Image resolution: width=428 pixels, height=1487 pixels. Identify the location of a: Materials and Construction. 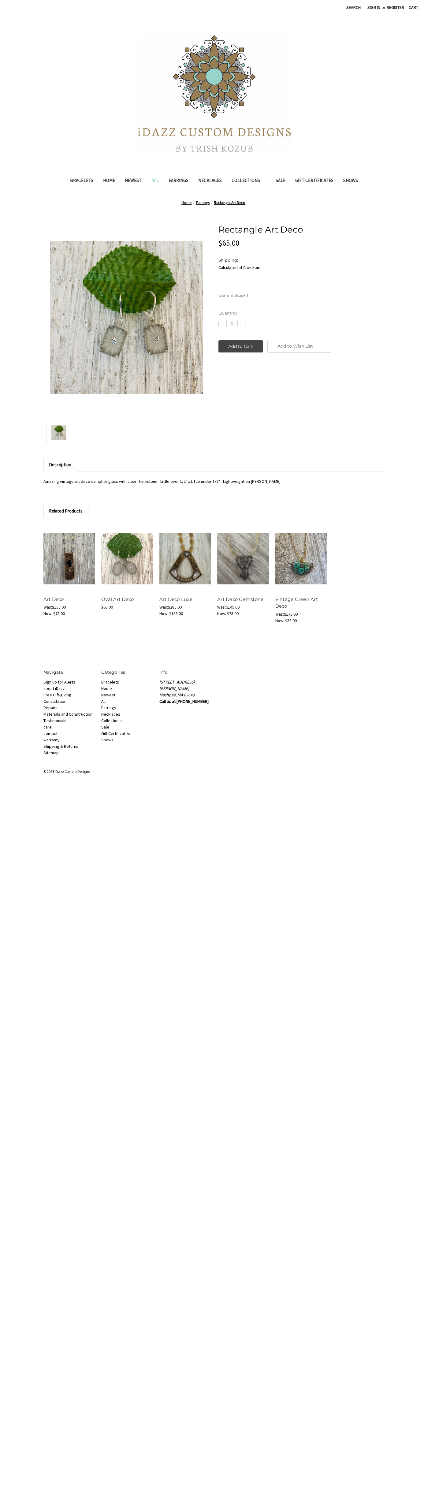
(68, 714).